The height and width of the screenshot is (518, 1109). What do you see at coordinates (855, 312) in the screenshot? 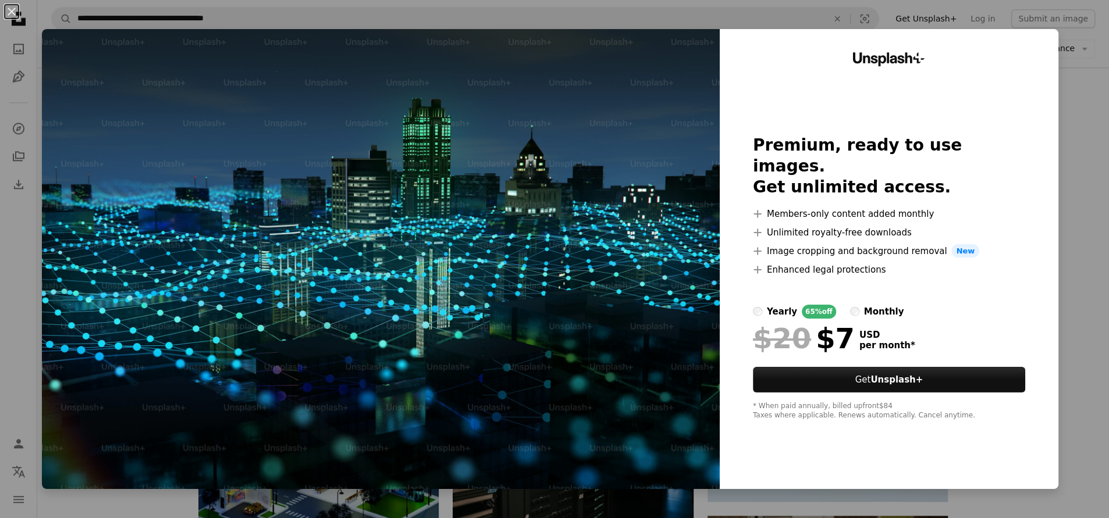
I see `input: monthly` at bounding box center [855, 312].